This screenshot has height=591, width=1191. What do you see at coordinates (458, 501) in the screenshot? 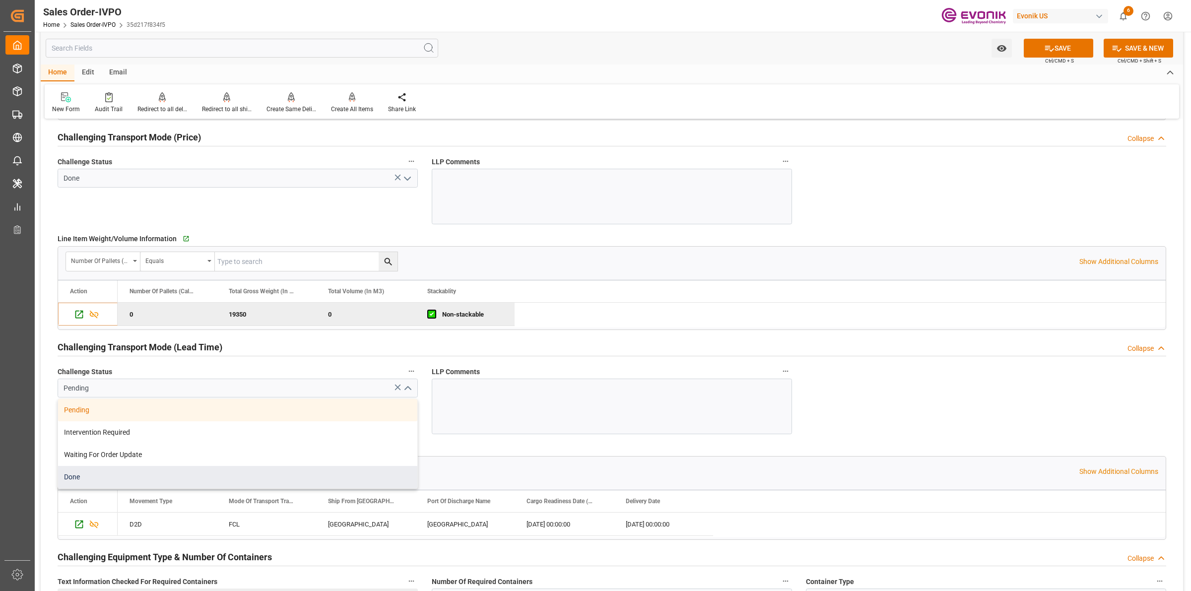
I see `span: Port Of Discharge Name` at bounding box center [458, 501].